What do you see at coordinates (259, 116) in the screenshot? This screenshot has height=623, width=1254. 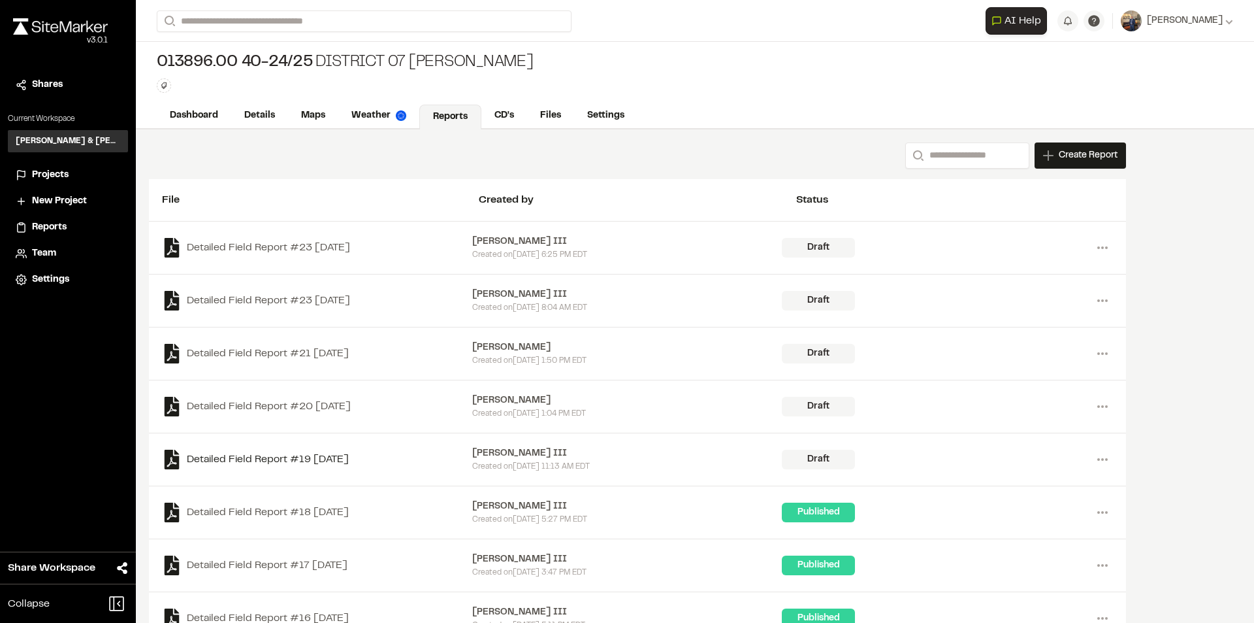 I see `a: Details` at bounding box center [259, 116].